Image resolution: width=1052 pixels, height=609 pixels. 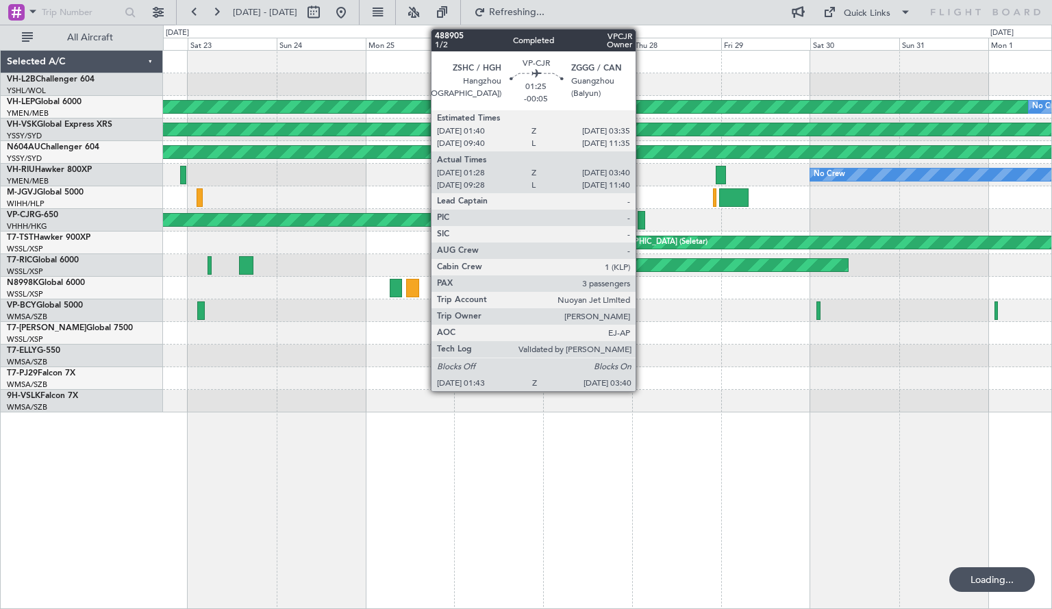 I want to click on span: T7-TST, so click(x=20, y=238).